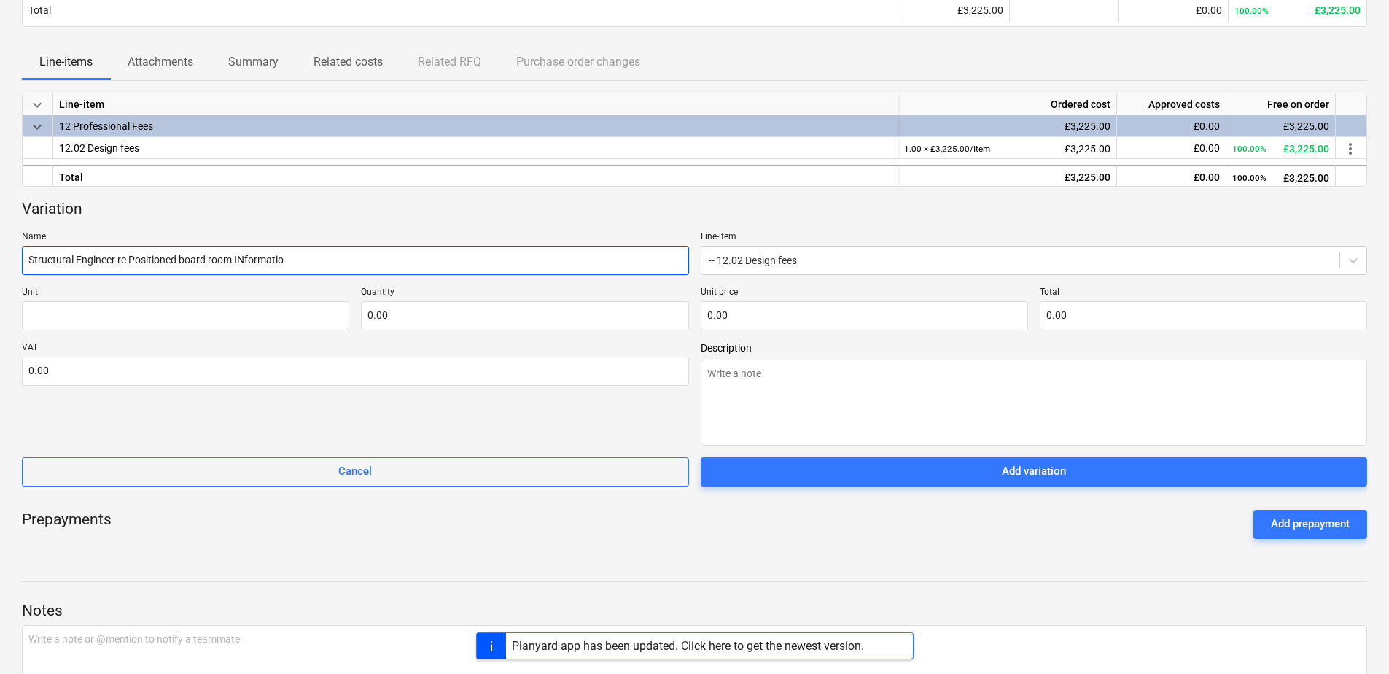 The width and height of the screenshot is (1389, 674). Describe the element at coordinates (185, 294) in the screenshot. I see `p: Unit` at that location.